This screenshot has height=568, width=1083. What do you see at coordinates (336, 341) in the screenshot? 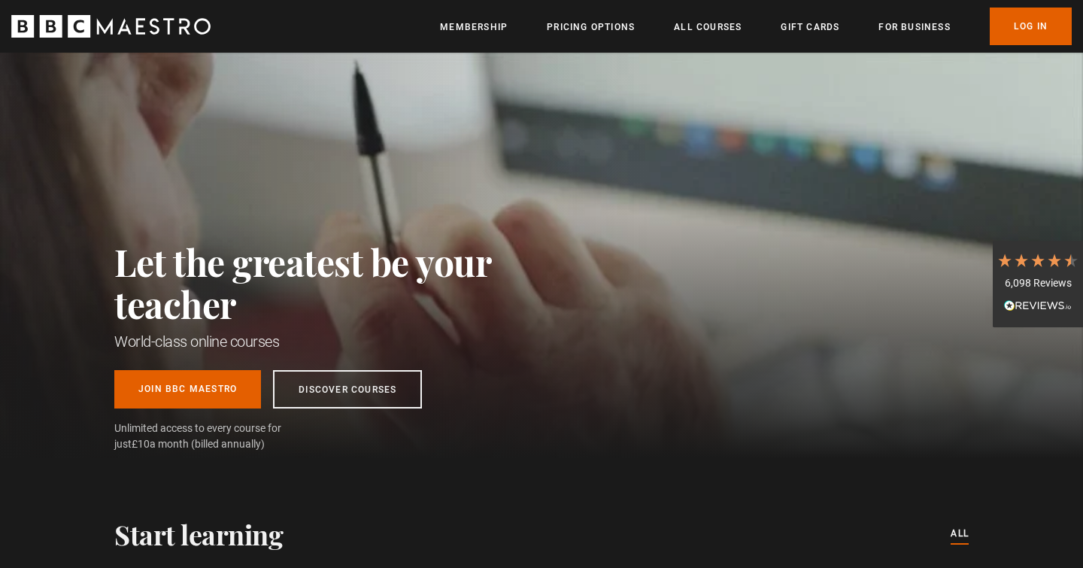
I see `h1: World-class online courses` at bounding box center [336, 341].